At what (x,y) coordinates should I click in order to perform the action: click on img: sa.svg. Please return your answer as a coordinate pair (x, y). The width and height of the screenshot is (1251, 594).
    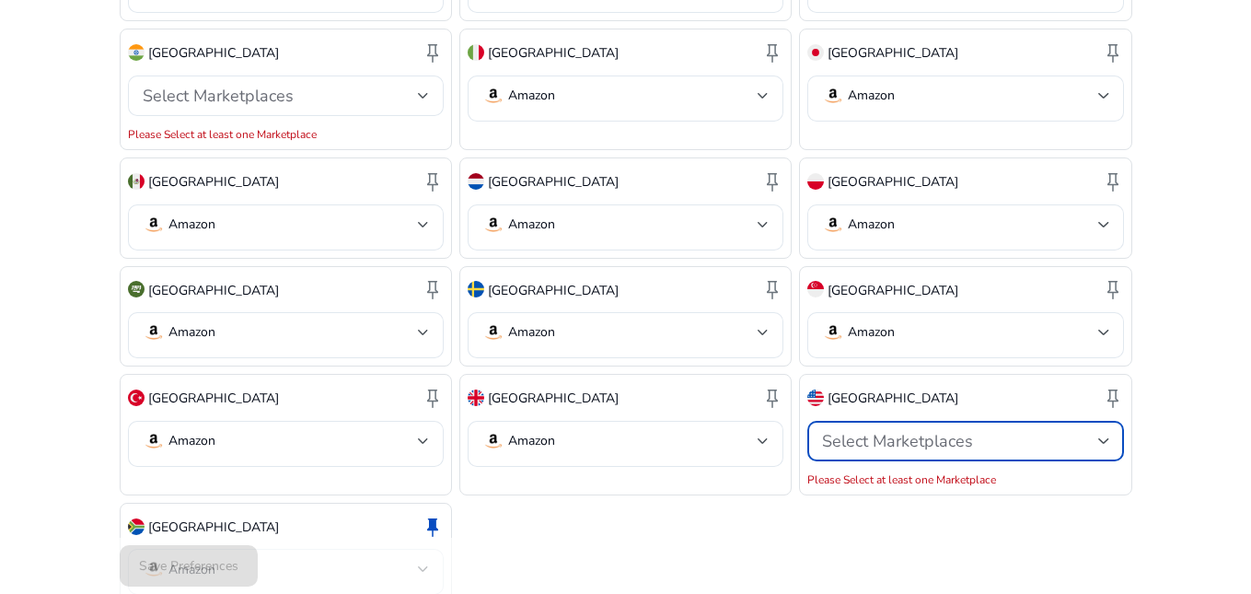
    Looking at the image, I should click on (136, 289).